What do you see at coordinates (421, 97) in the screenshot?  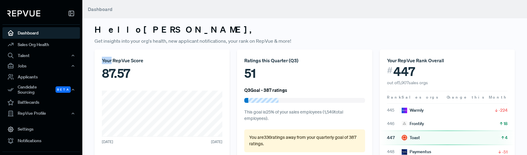 I see `span: Sales orgs` at bounding box center [421, 97].